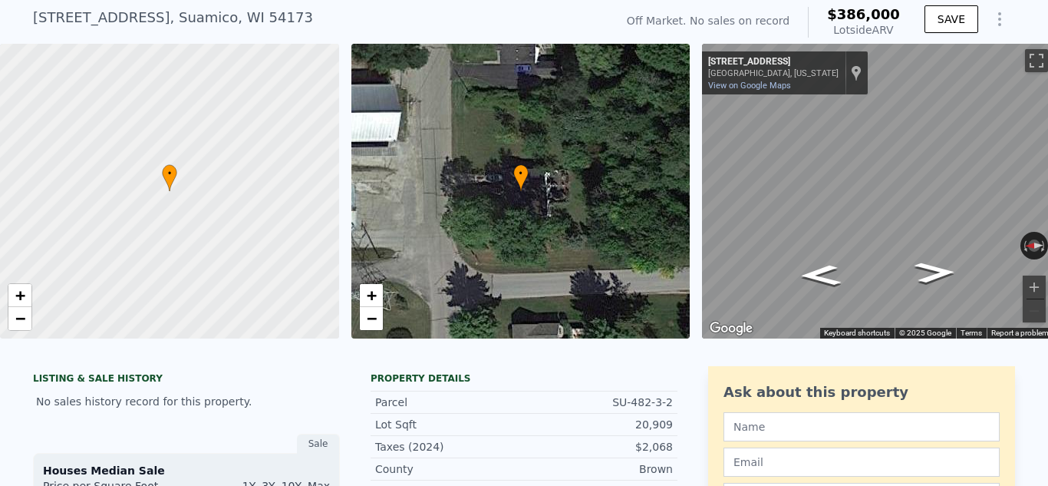 The height and width of the screenshot is (486, 1048). What do you see at coordinates (820, 276) in the screenshot?
I see `path: Go North, Birch Rd` at bounding box center [820, 276].